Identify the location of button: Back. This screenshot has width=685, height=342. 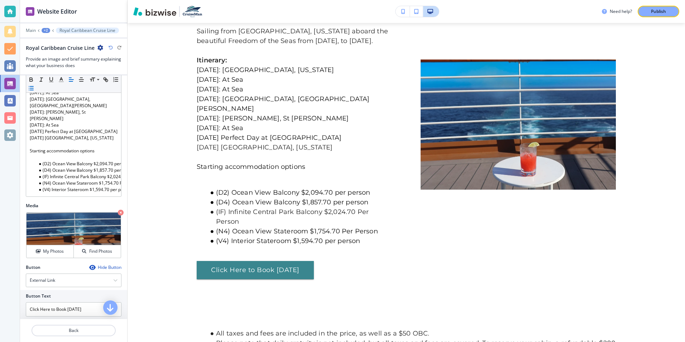
(73, 330).